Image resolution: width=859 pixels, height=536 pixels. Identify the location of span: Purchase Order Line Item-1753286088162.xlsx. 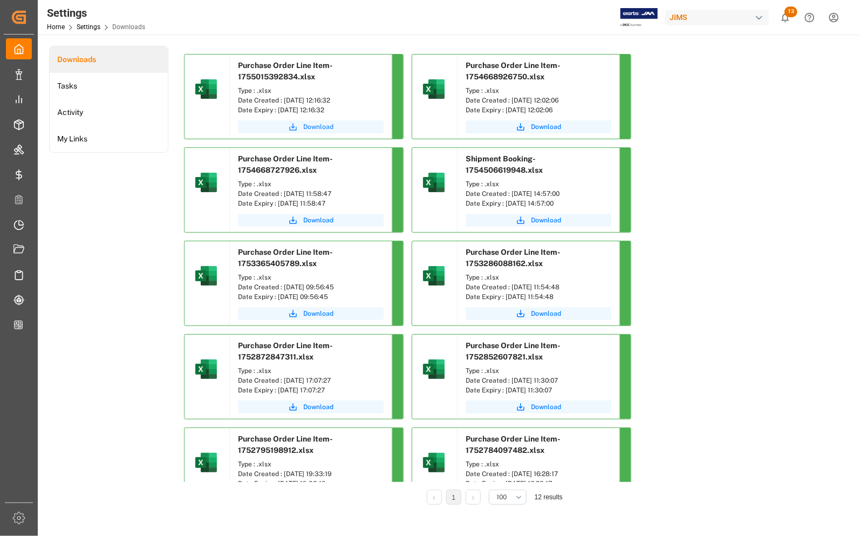
(513, 258).